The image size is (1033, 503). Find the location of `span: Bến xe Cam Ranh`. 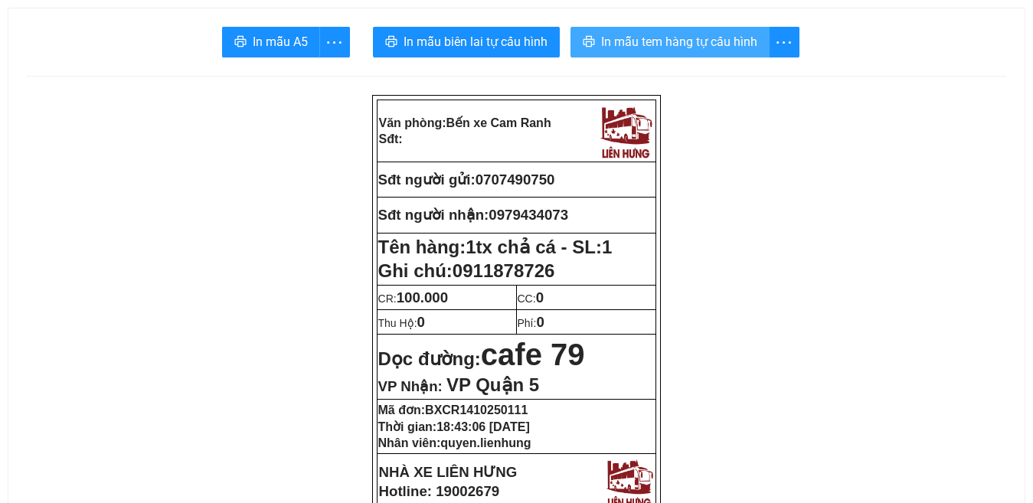

span: Bến xe Cam Ranh is located at coordinates (498, 123).